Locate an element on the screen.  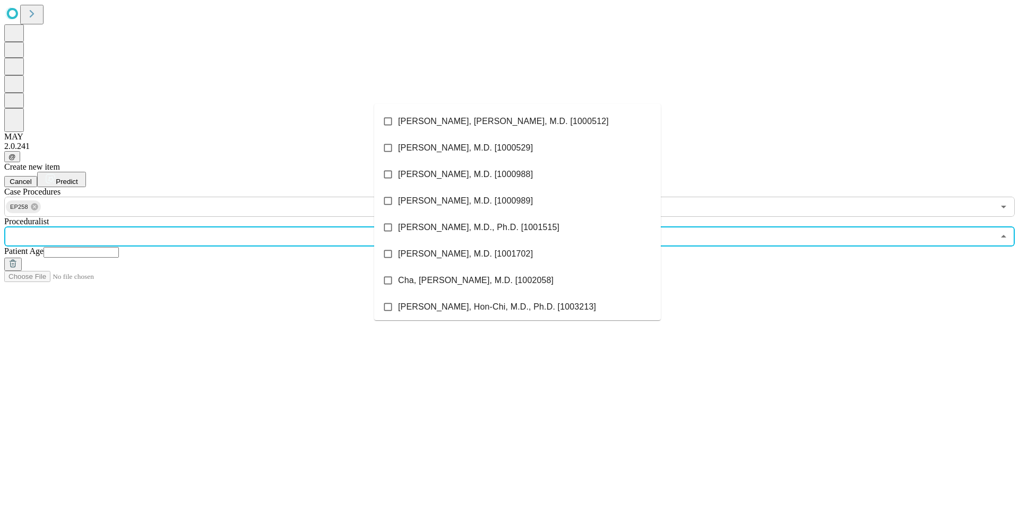
span: Cancel is located at coordinates (21, 181).